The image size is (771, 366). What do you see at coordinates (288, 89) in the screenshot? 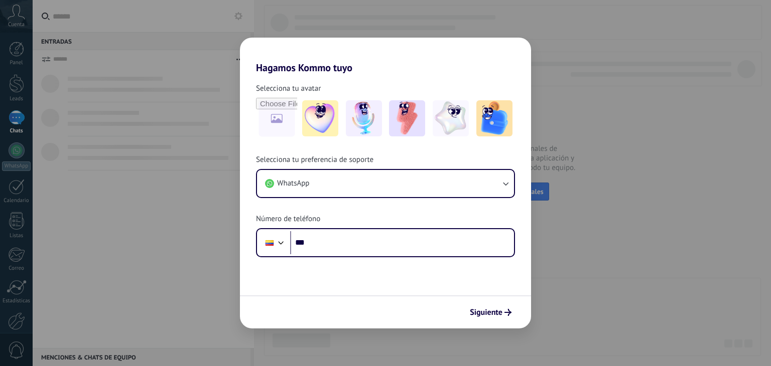
I see `span: Selecciona tu avatar` at bounding box center [288, 89].